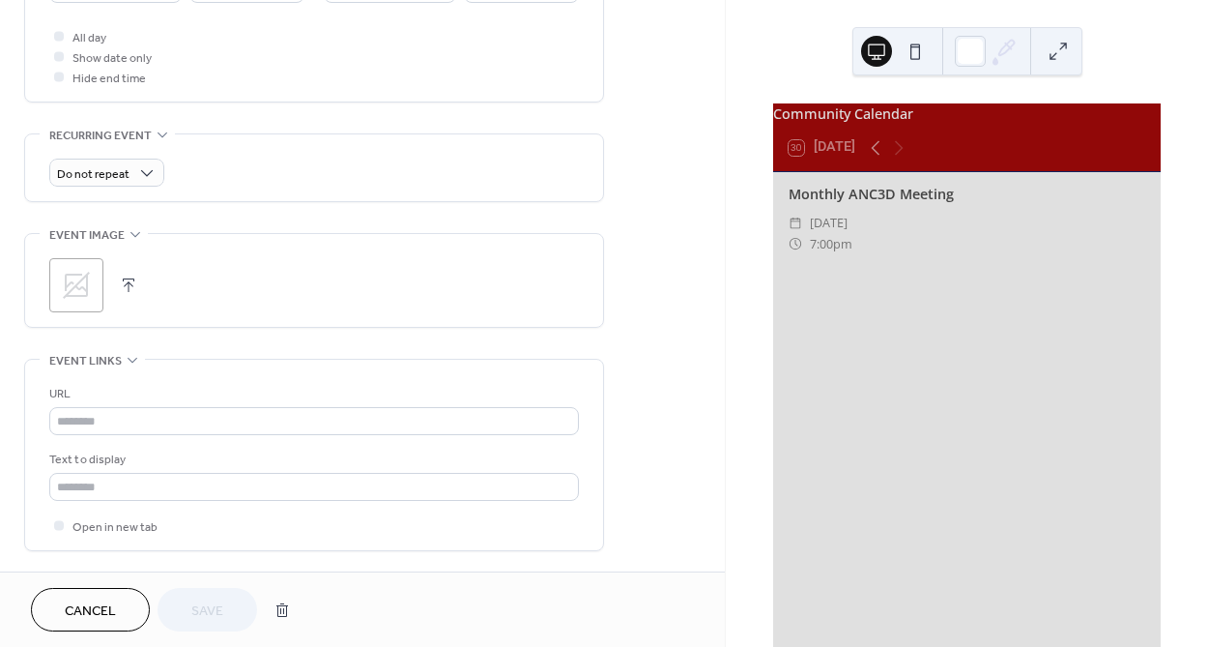 The width and height of the screenshot is (1208, 647). I want to click on span: Event image, so click(87, 235).